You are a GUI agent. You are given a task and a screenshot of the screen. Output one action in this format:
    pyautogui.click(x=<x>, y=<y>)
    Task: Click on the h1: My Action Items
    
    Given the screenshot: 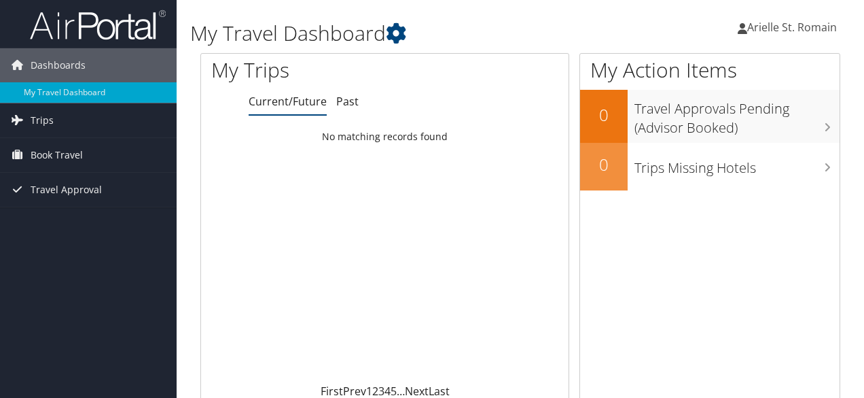 What is the action you would take?
    pyautogui.click(x=710, y=70)
    